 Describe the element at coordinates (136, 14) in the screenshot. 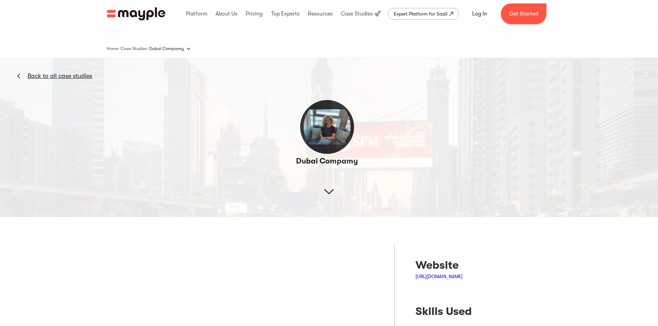

I see `img: Mayple logo` at that location.